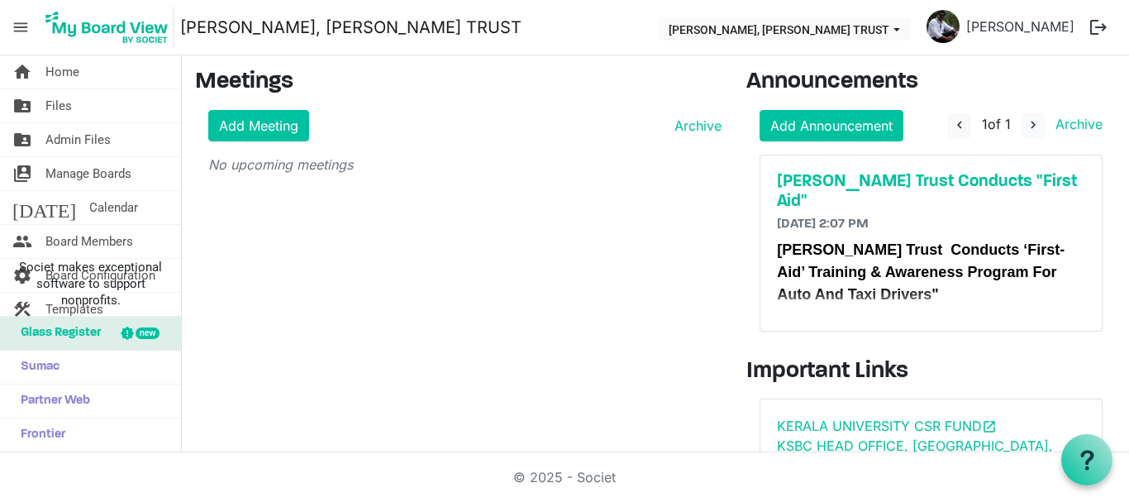 The image size is (1129, 502). Describe the element at coordinates (259, 126) in the screenshot. I see `a: Add Meeting` at that location.